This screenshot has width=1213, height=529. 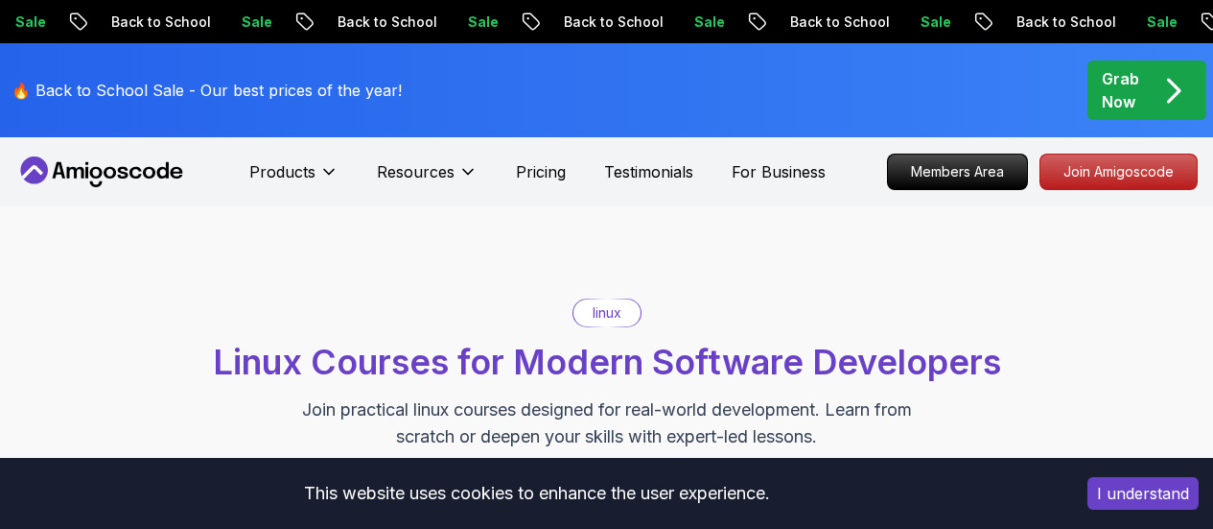 What do you see at coordinates (779, 172) in the screenshot?
I see `p: For Business` at bounding box center [779, 172].